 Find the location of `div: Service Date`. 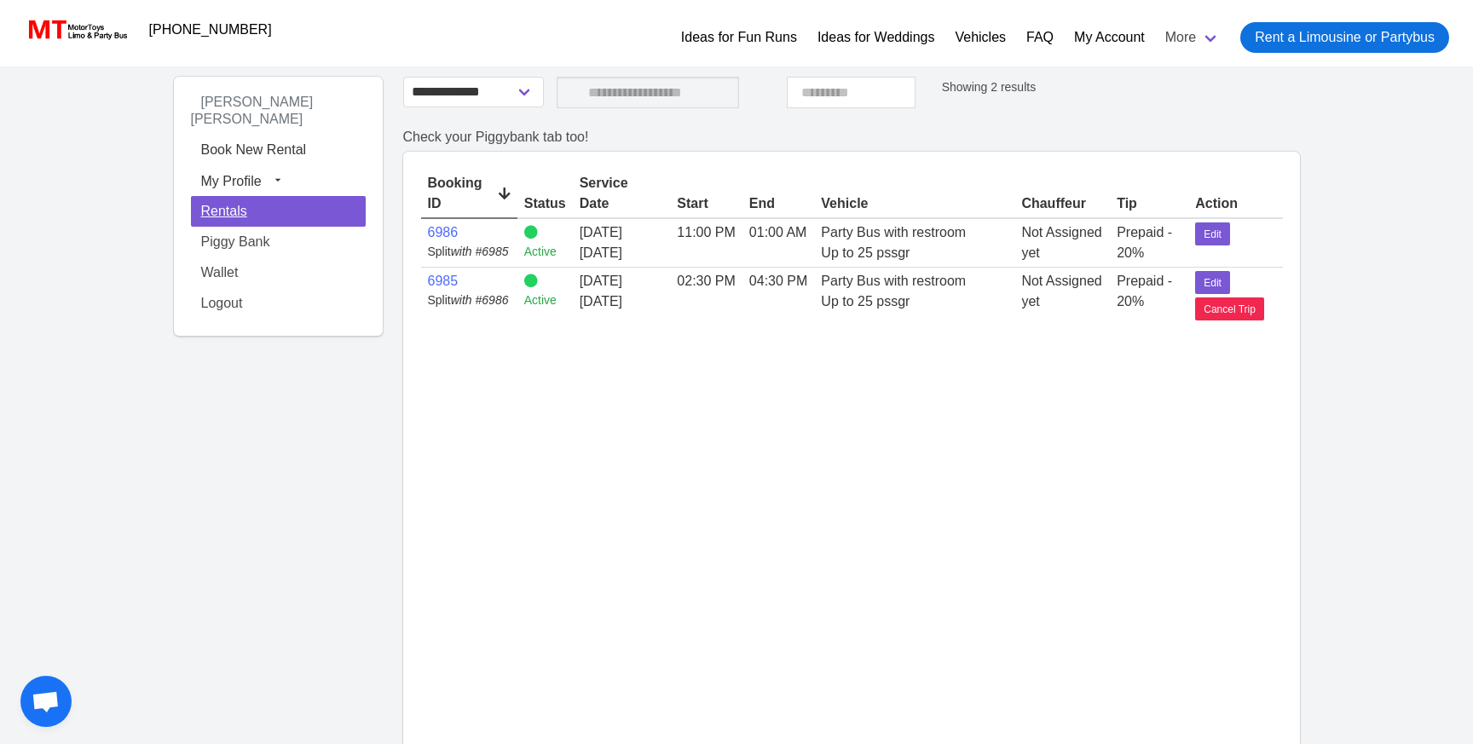

div: Service Date is located at coordinates (622, 194).